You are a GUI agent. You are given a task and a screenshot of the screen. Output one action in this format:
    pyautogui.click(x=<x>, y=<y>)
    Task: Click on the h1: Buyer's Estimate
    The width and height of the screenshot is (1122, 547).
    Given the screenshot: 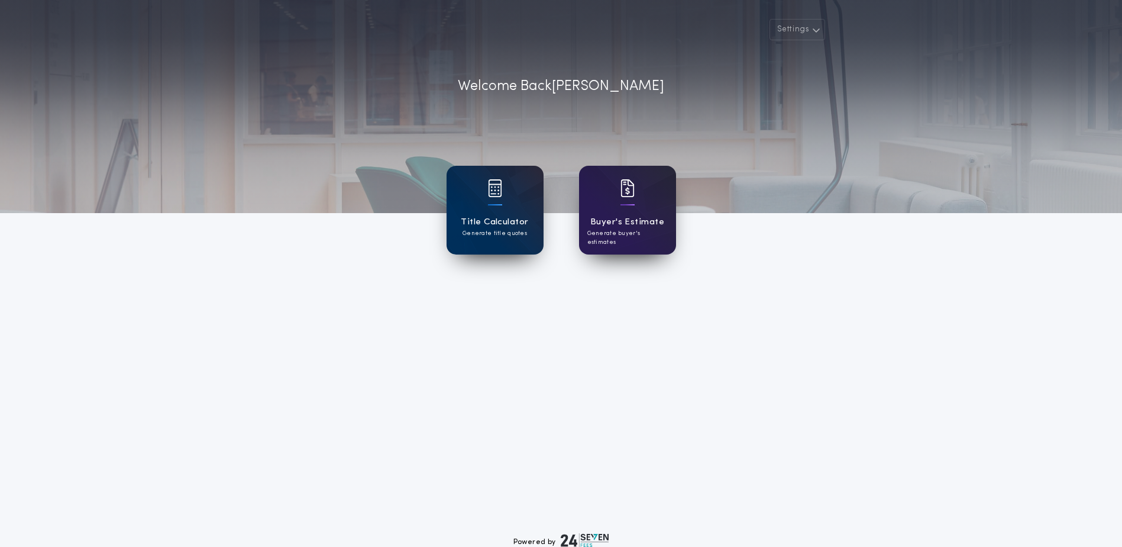 What is the action you would take?
    pyautogui.click(x=627, y=222)
    